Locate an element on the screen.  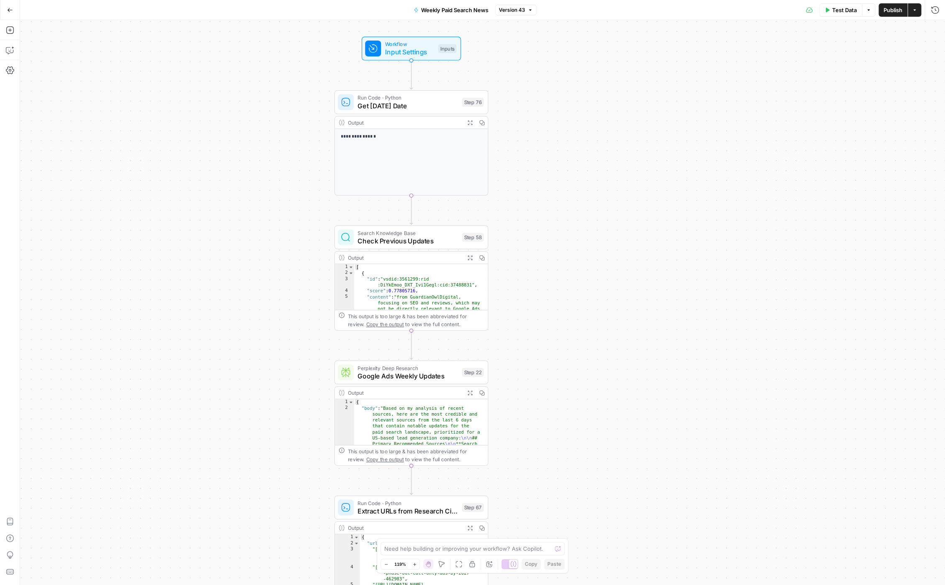
span: Toggle code folding, rows 1 through 3 is located at coordinates (351, 402).